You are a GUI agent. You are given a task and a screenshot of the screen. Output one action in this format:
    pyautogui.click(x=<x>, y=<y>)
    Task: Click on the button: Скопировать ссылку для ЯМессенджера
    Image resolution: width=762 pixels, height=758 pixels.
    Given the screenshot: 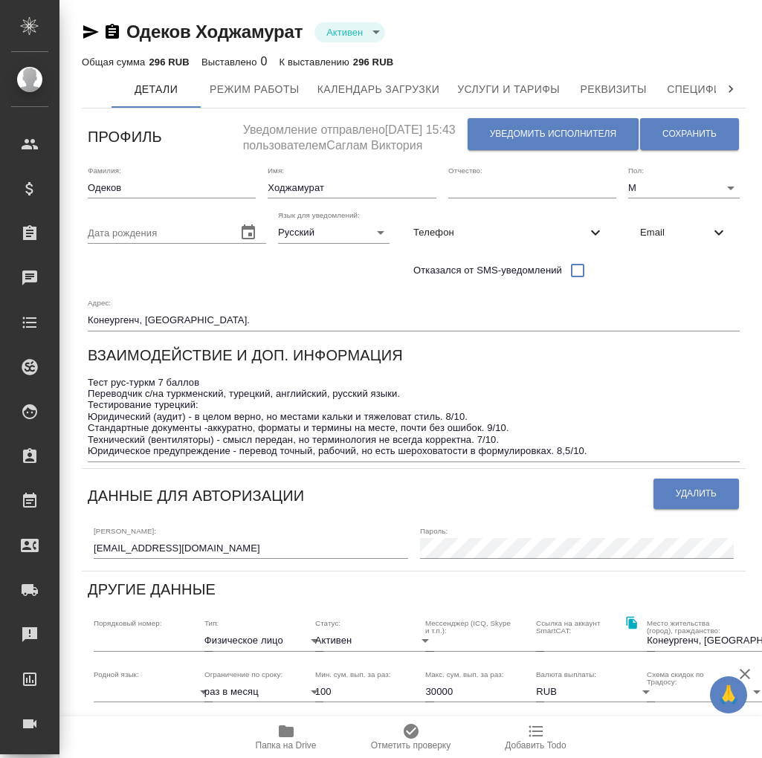 What is the action you would take?
    pyautogui.click(x=91, y=32)
    